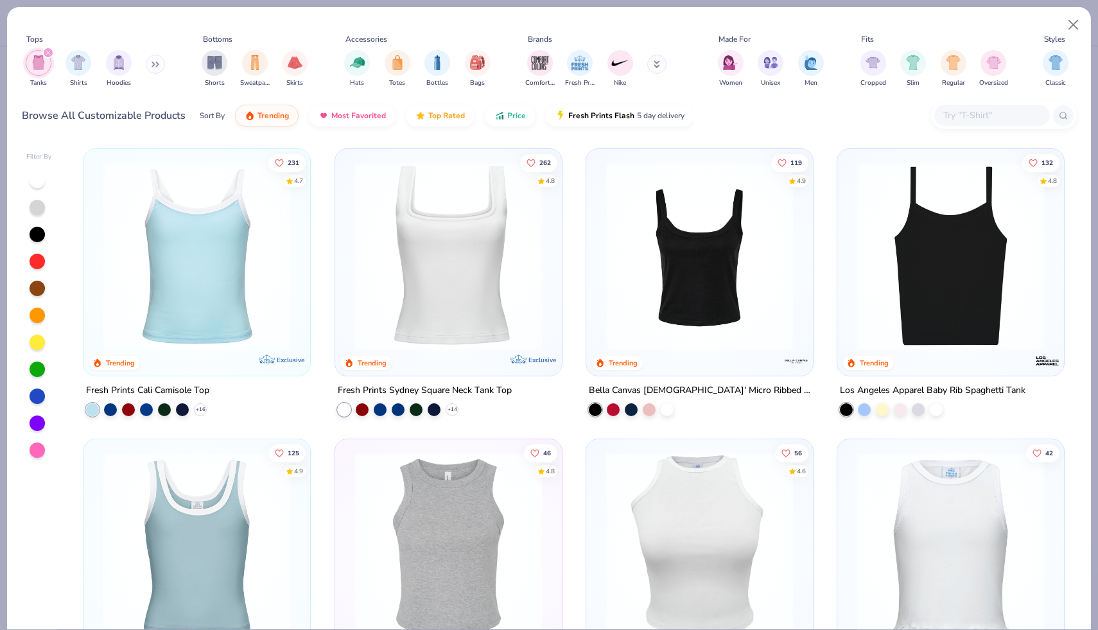 The width and height of the screenshot is (1098, 630). Describe the element at coordinates (437, 69) in the screenshot. I see `div: filter for Bottles` at that location.